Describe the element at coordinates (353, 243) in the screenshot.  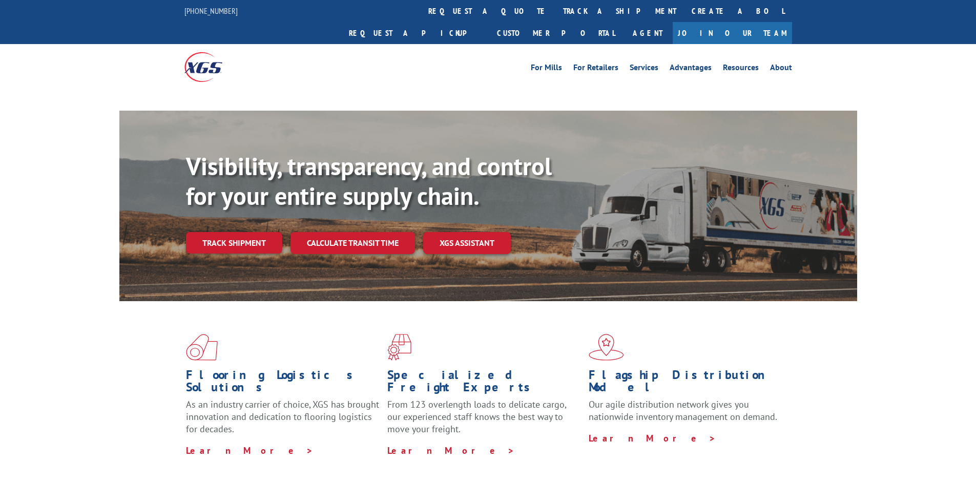
I see `a: Calculate transit time` at that location.